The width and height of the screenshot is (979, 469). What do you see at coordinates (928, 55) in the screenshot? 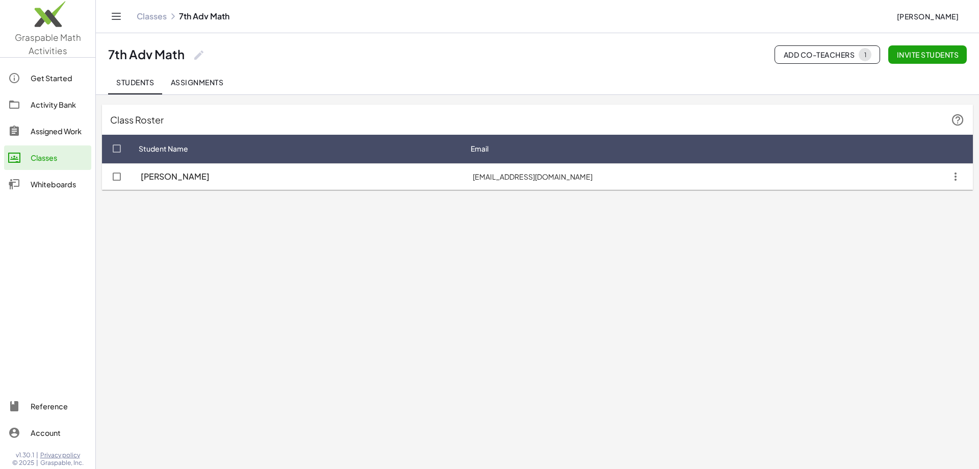
I see `span: Invite students` at bounding box center [928, 55].